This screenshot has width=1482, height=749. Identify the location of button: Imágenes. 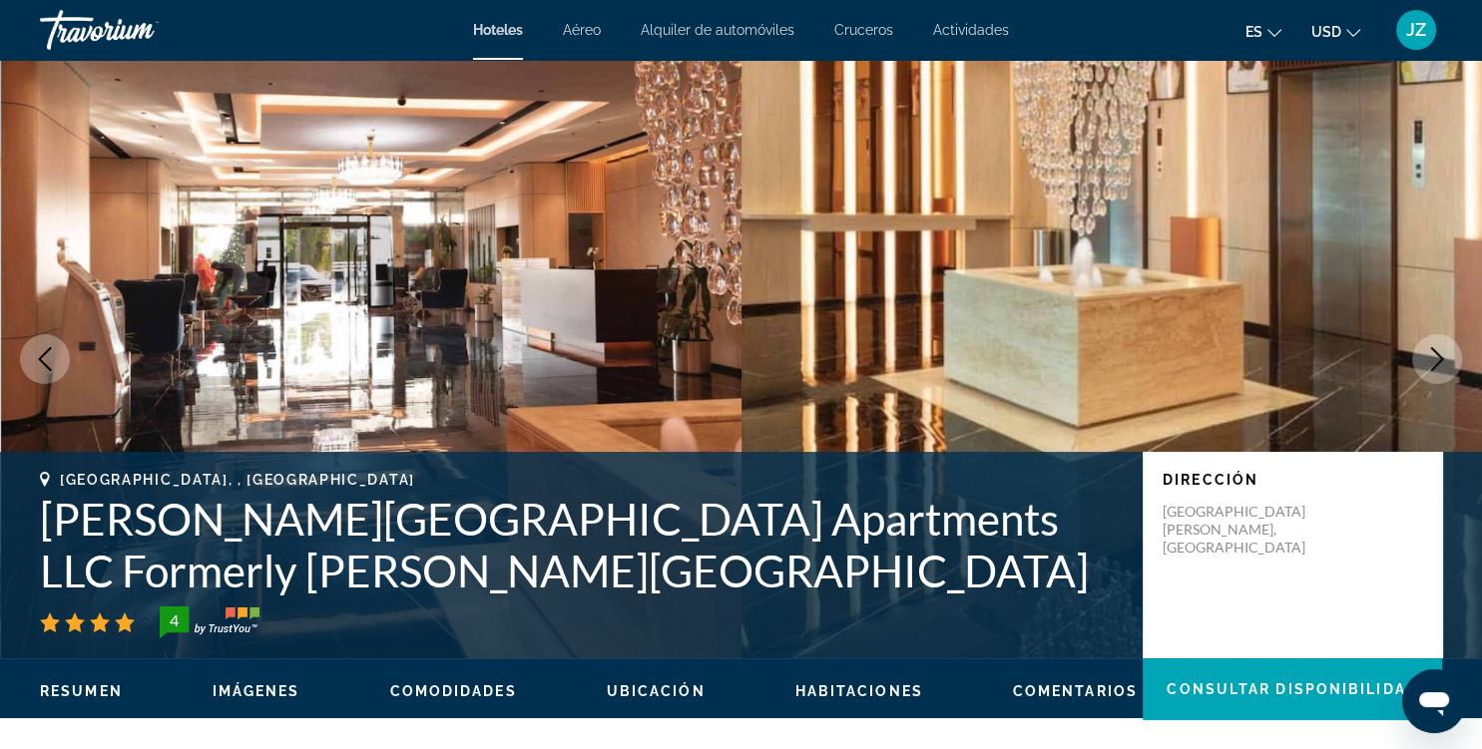
(256, 691).